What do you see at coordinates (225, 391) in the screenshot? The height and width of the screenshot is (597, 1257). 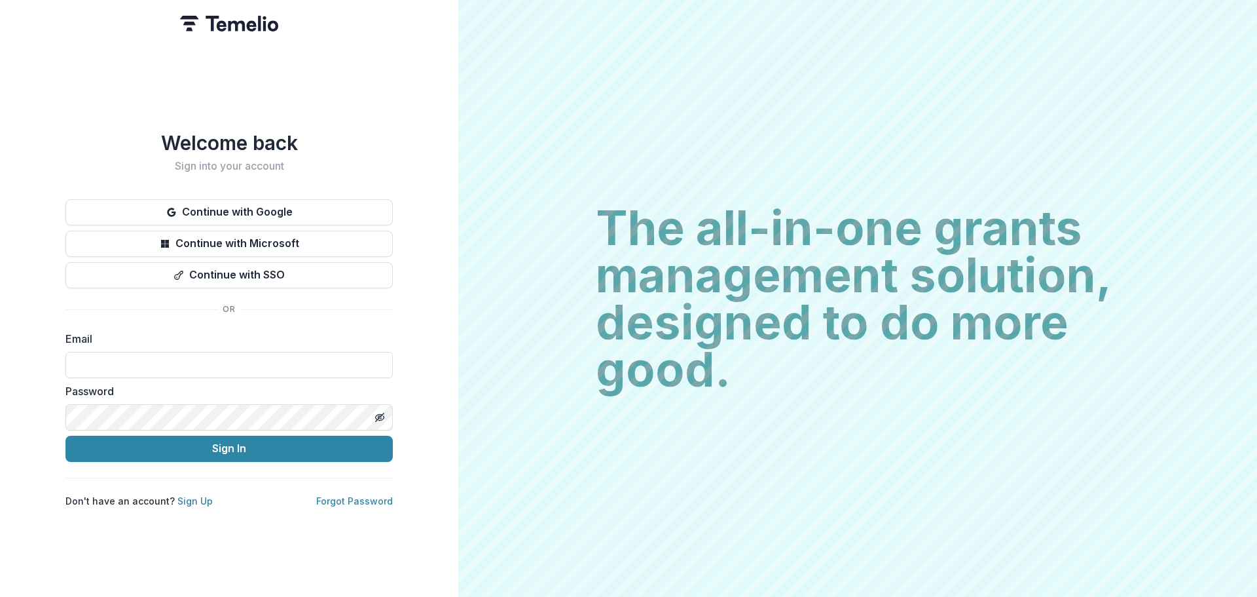 I see `label: Password` at bounding box center [225, 391].